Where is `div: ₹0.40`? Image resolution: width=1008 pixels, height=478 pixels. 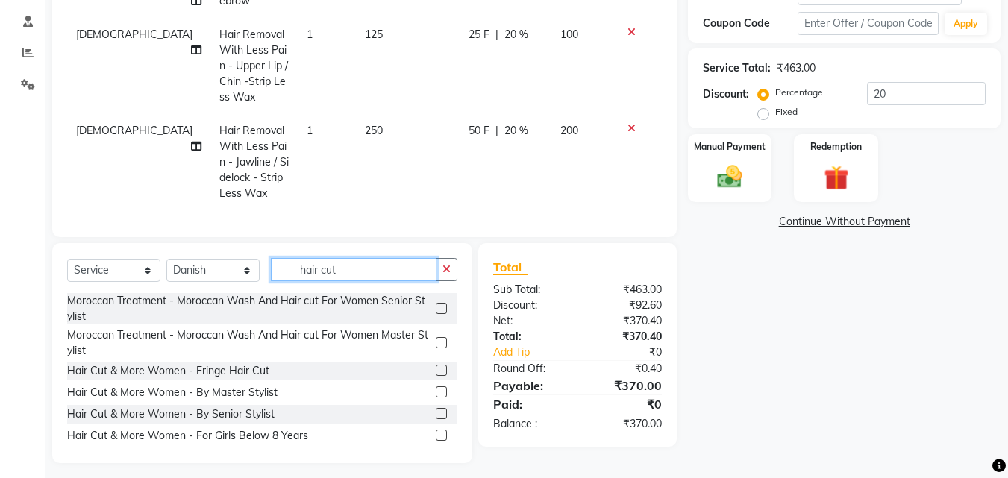 div: ₹0.40 is located at coordinates (625, 369).